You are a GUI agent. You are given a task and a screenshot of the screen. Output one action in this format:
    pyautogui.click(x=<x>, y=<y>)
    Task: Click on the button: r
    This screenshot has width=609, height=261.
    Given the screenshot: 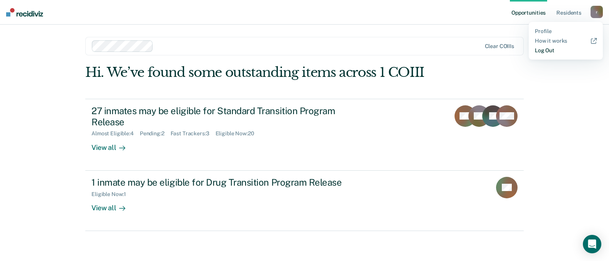 What is the action you would take?
    pyautogui.click(x=597, y=12)
    